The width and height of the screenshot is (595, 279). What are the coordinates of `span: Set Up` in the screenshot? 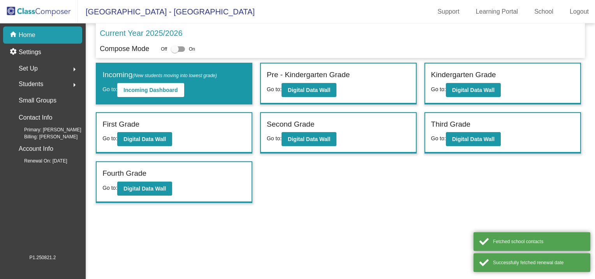 It's located at (28, 68).